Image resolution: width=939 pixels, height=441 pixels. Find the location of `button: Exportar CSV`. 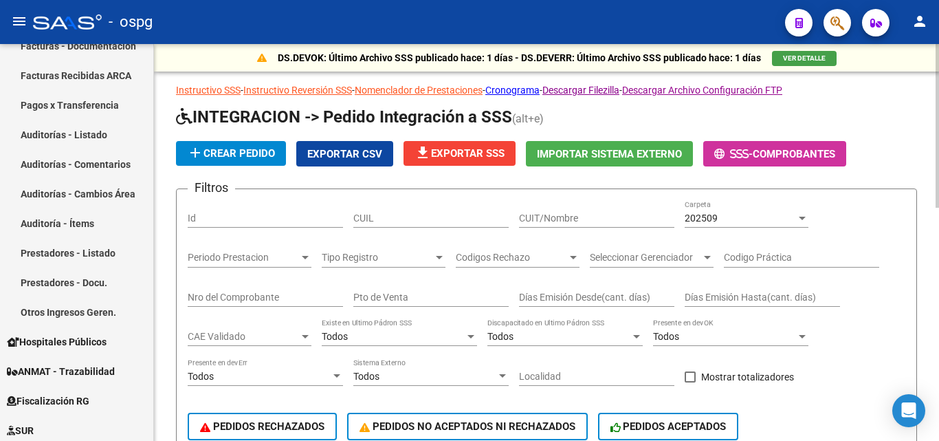

button: Exportar CSV is located at coordinates (344, 153).